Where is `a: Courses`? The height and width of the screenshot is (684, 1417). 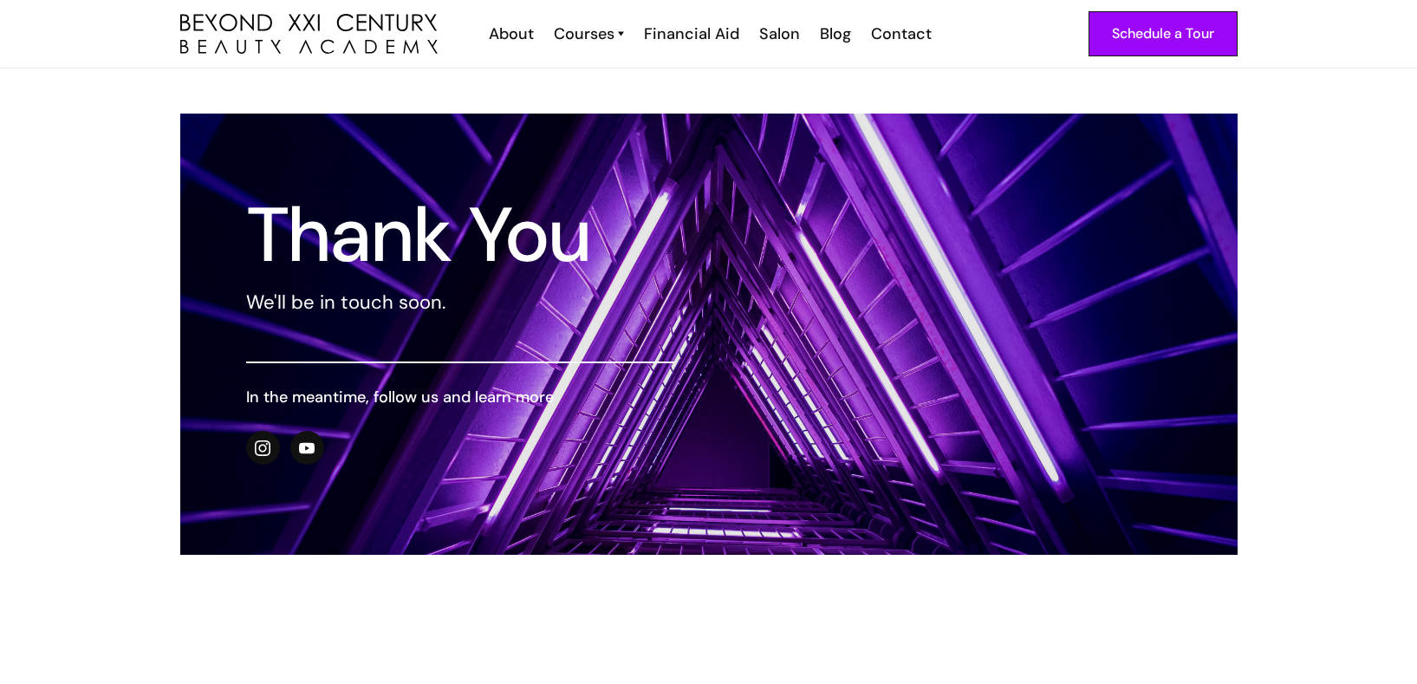
a: Courses is located at coordinates (589, 34).